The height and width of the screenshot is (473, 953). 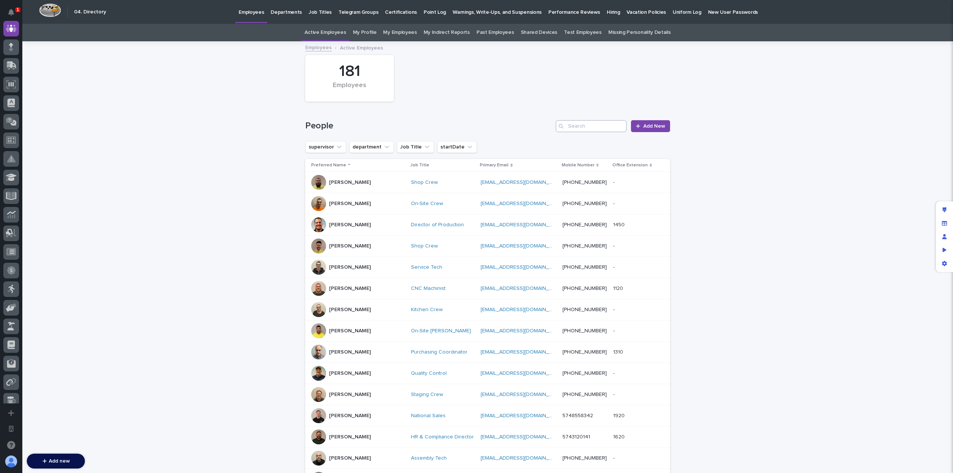 I want to click on div: 181, so click(x=349, y=71).